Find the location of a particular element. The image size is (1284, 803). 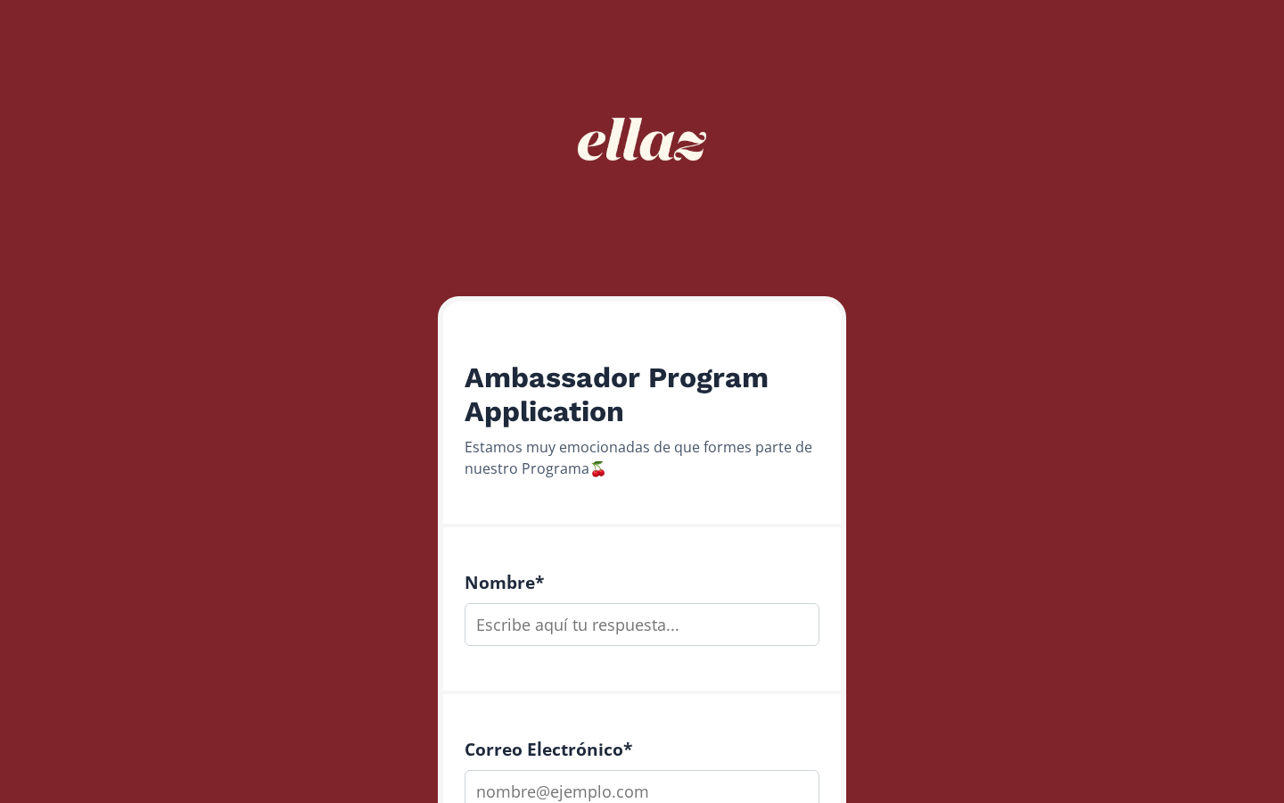

div: Estamos muy emocionadas de que formes parte de nuestro Programa🍒 is located at coordinates (642, 458).